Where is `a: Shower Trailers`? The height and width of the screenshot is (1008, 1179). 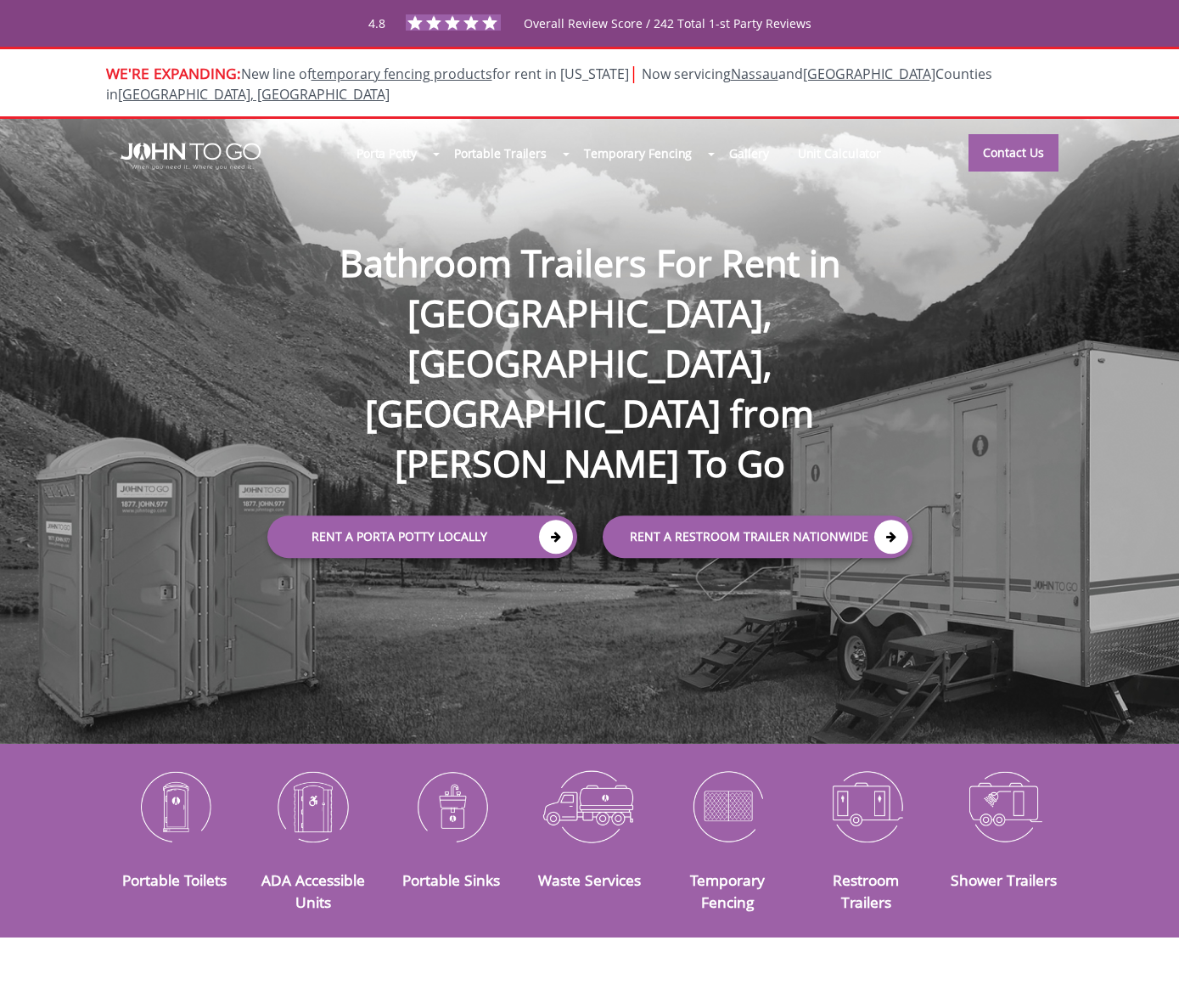
a: Shower Trailers is located at coordinates (1003, 880).